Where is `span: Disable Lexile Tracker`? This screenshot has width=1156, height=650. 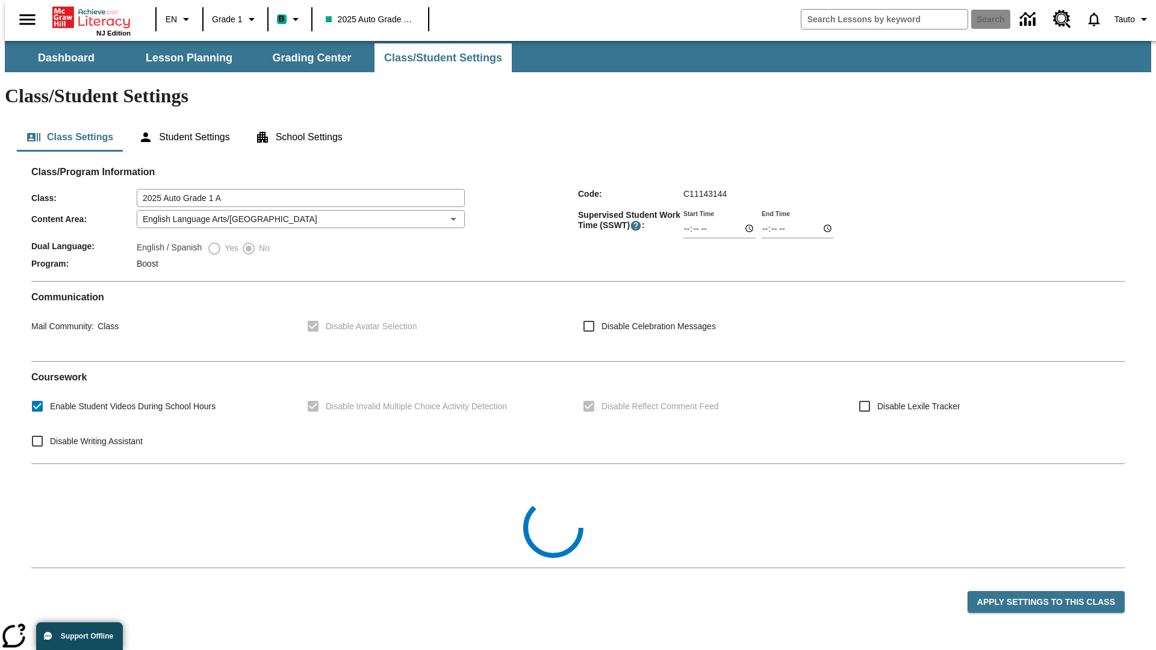
span: Disable Lexile Tracker is located at coordinates (919, 407).